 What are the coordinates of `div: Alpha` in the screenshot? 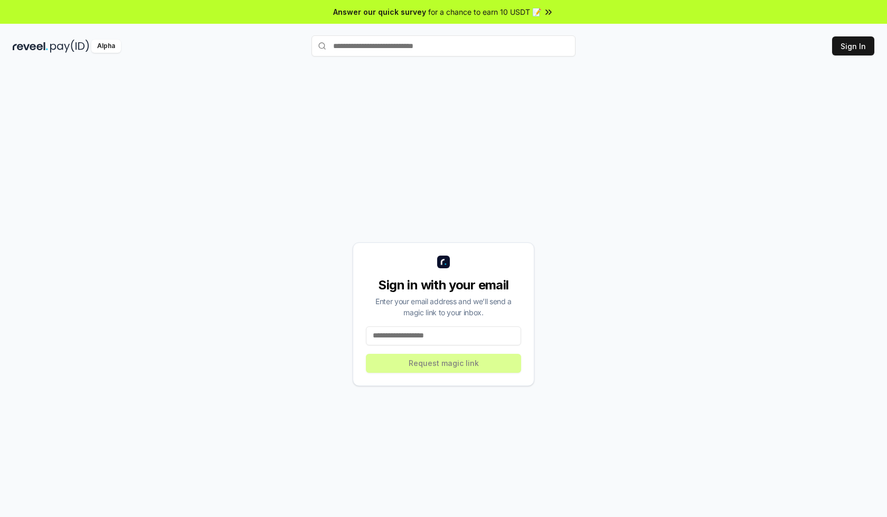 It's located at (106, 46).